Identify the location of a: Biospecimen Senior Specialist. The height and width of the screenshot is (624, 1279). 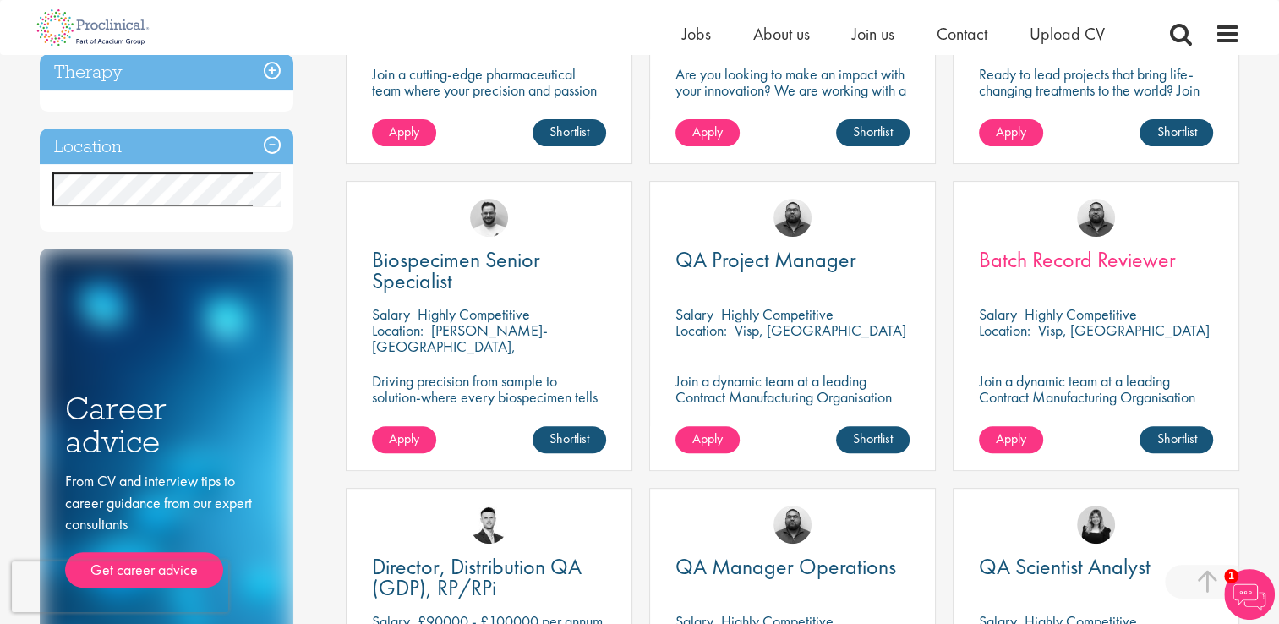
(489, 271).